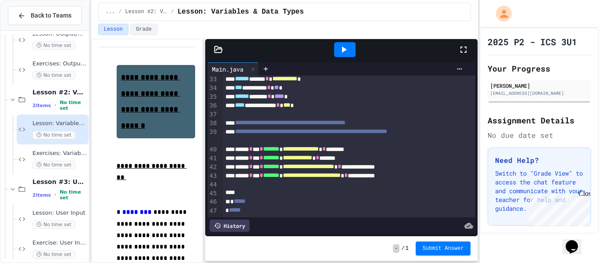 Image resolution: width=599 pixels, height=263 pixels. What do you see at coordinates (213, 158) in the screenshot?
I see `div: 41` at bounding box center [213, 158].